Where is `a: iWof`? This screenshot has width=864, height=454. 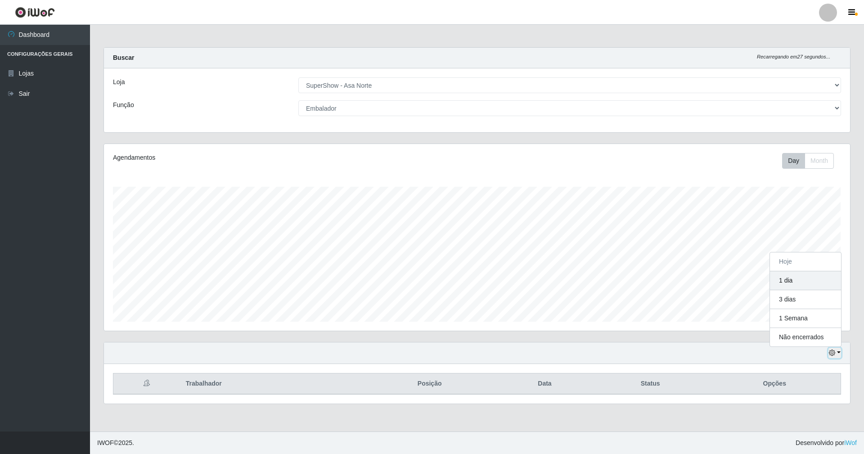
a: iWof is located at coordinates (851, 443).